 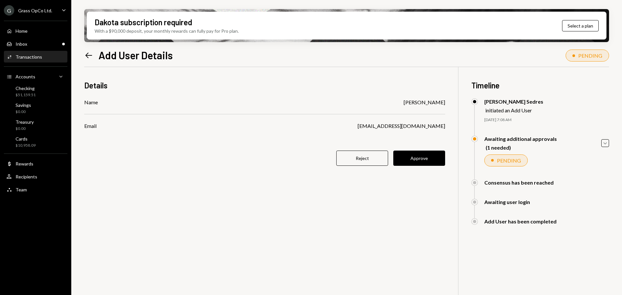 I want to click on div: Cards, so click(x=26, y=139).